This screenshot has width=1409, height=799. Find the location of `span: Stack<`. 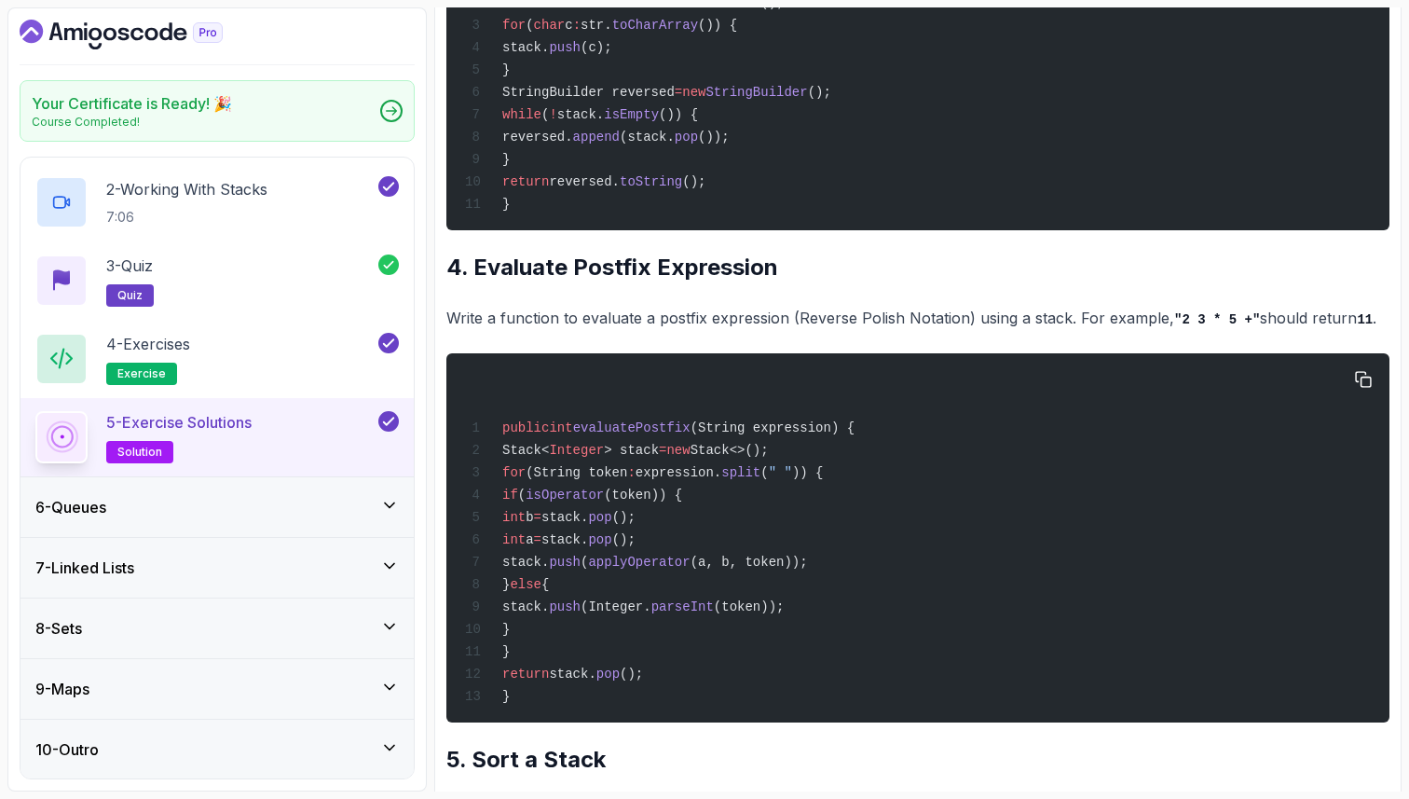

span: Stack< is located at coordinates (526, 450).